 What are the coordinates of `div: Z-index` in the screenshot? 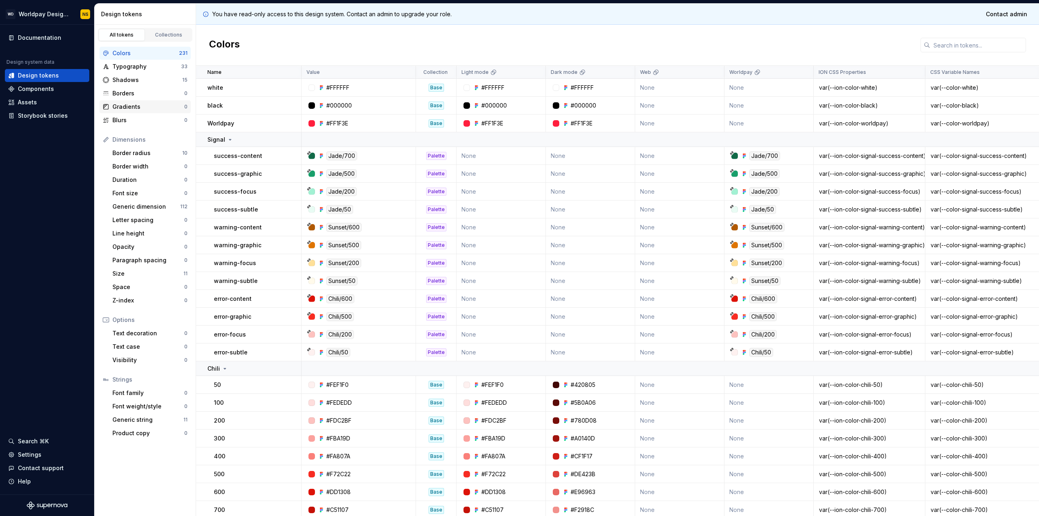 It's located at (148, 300).